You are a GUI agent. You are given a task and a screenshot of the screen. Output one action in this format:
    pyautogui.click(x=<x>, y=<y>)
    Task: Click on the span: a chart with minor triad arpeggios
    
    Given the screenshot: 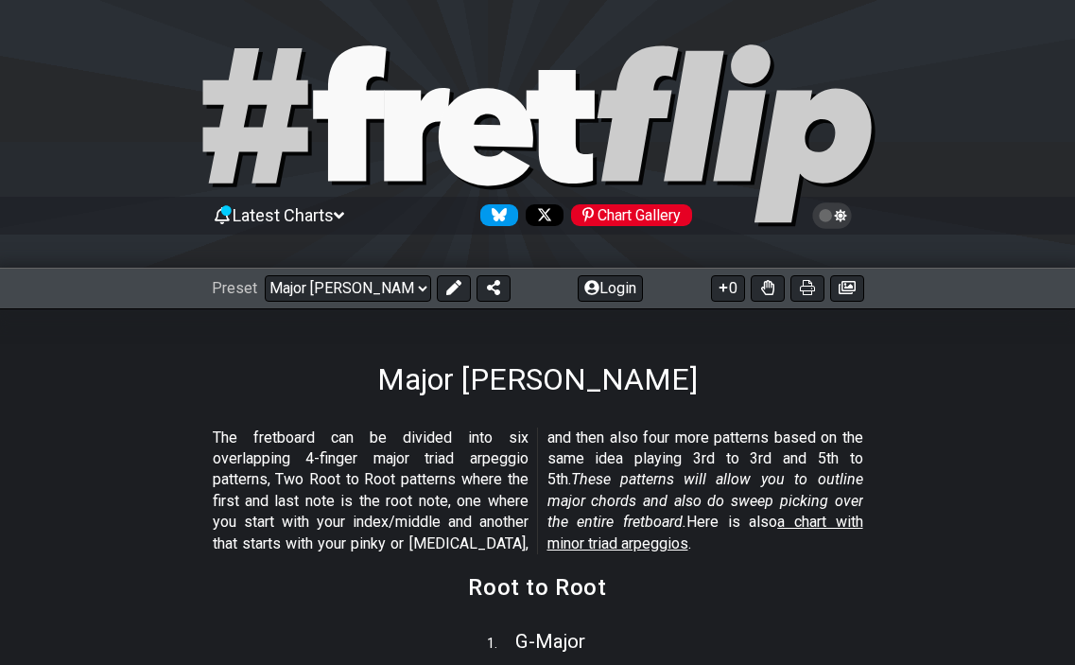 What is the action you would take?
    pyautogui.click(x=705, y=531)
    